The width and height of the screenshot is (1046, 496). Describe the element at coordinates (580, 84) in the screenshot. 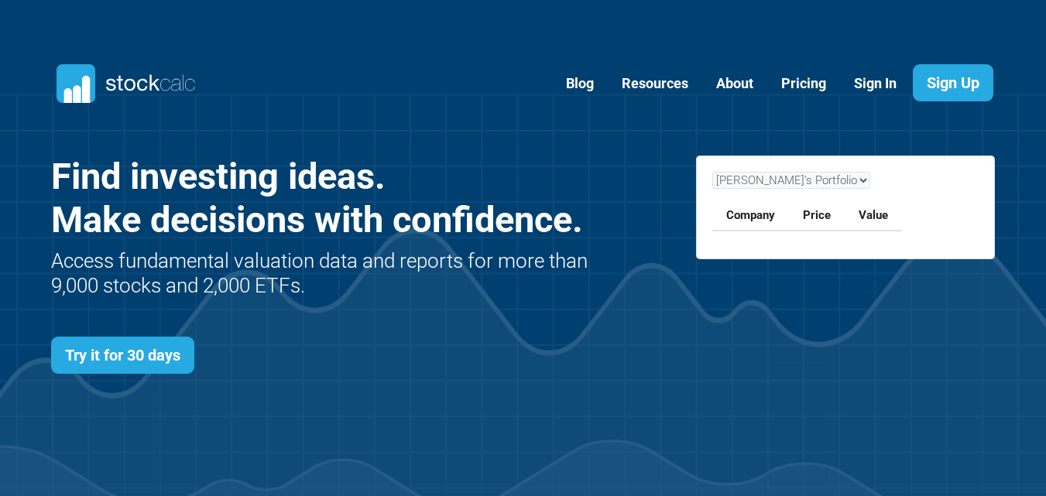

I see `a: Blog` at that location.